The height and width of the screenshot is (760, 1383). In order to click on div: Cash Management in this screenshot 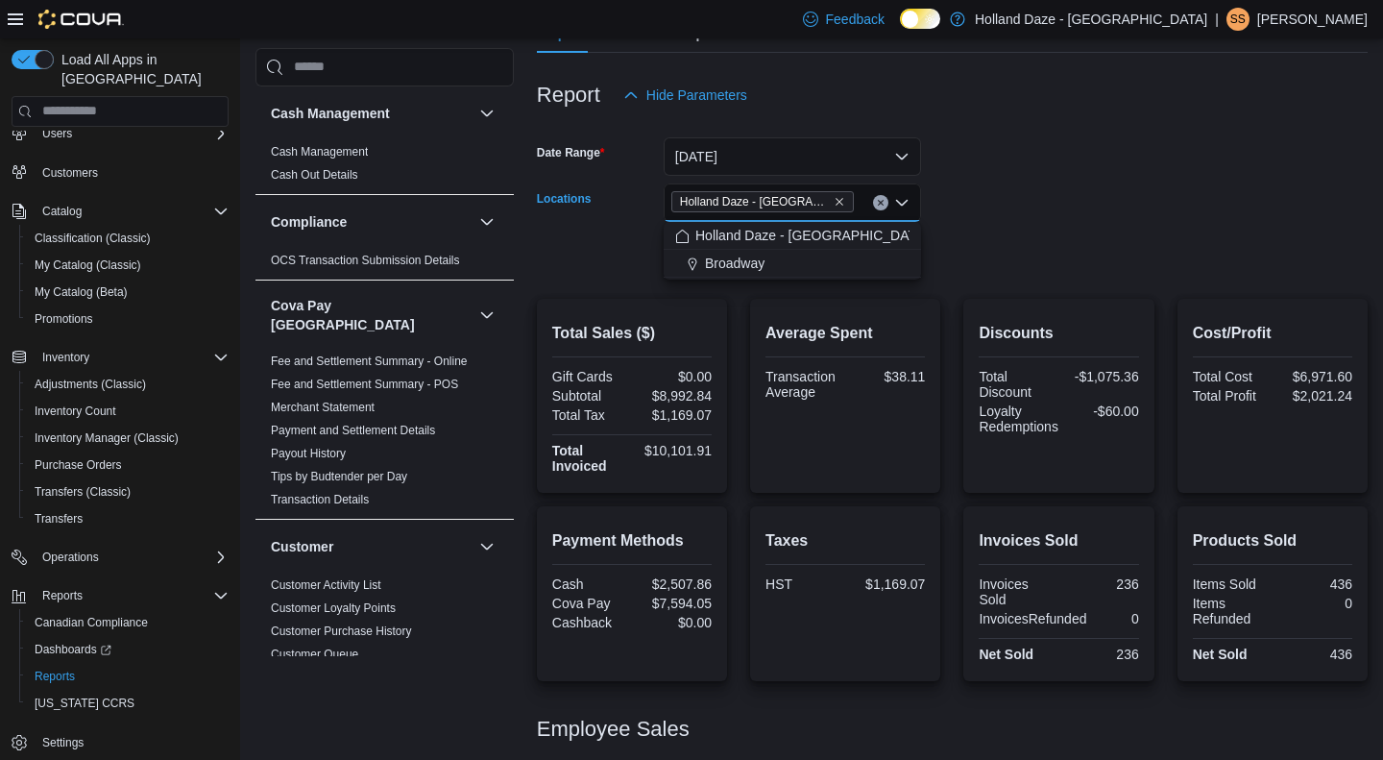, I will do `click(384, 167)`.